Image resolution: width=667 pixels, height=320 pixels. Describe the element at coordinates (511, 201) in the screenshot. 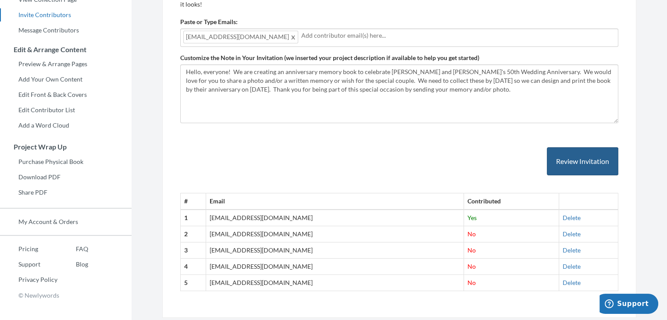

I see `th: Contributed` at that location.